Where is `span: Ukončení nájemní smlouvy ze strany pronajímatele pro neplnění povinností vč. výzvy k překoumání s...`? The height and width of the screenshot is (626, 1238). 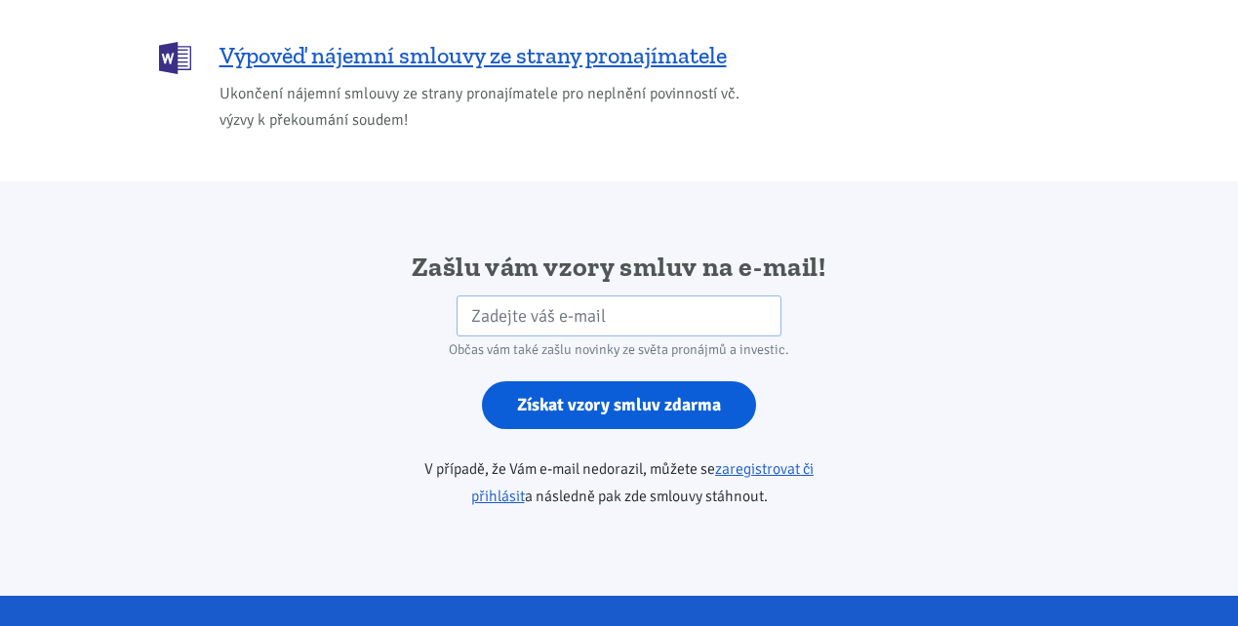
span: Ukončení nájemní smlouvy ze strany pronajímatele pro neplnění povinností vč. výzvy k překoumání s... is located at coordinates (492, 107).